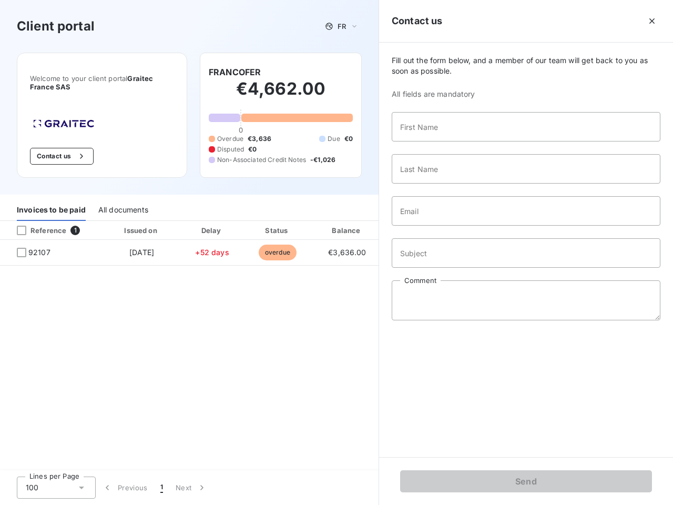  What do you see at coordinates (213, 230) in the screenshot?
I see `div: Delay` at bounding box center [213, 230].